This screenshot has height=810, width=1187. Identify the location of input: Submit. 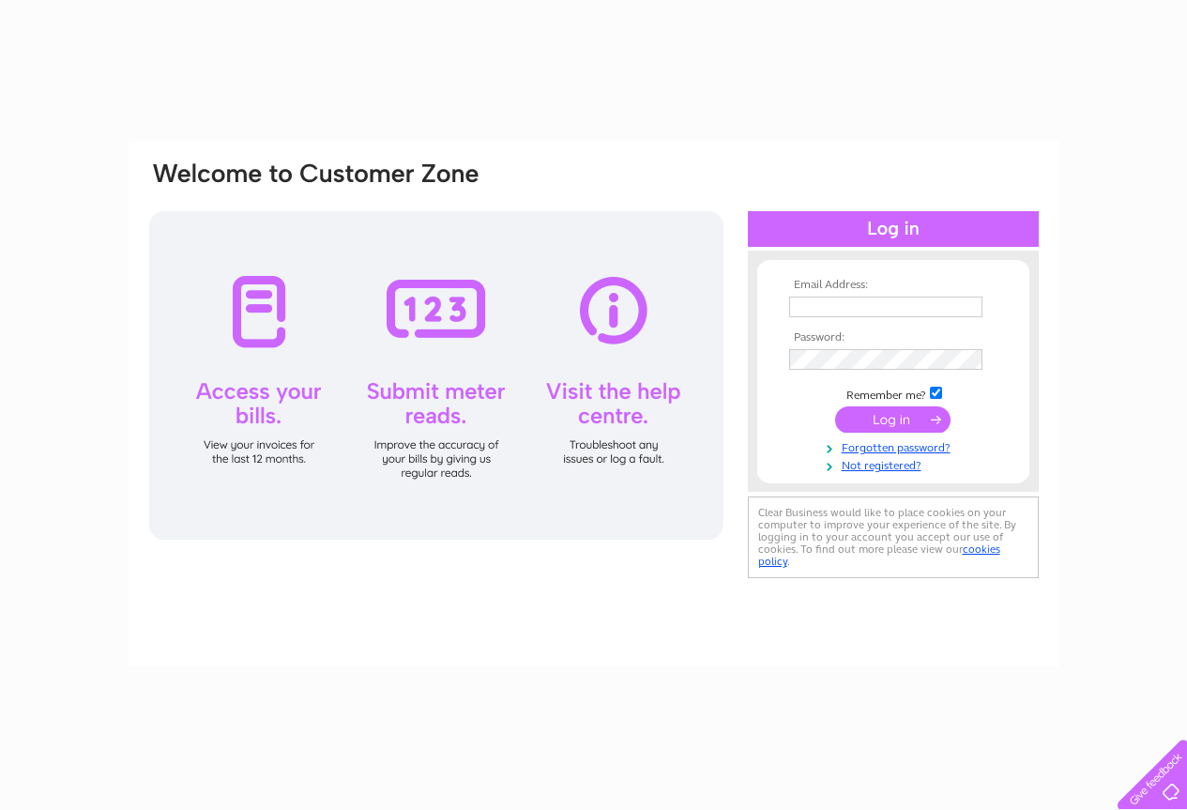
(892, 419).